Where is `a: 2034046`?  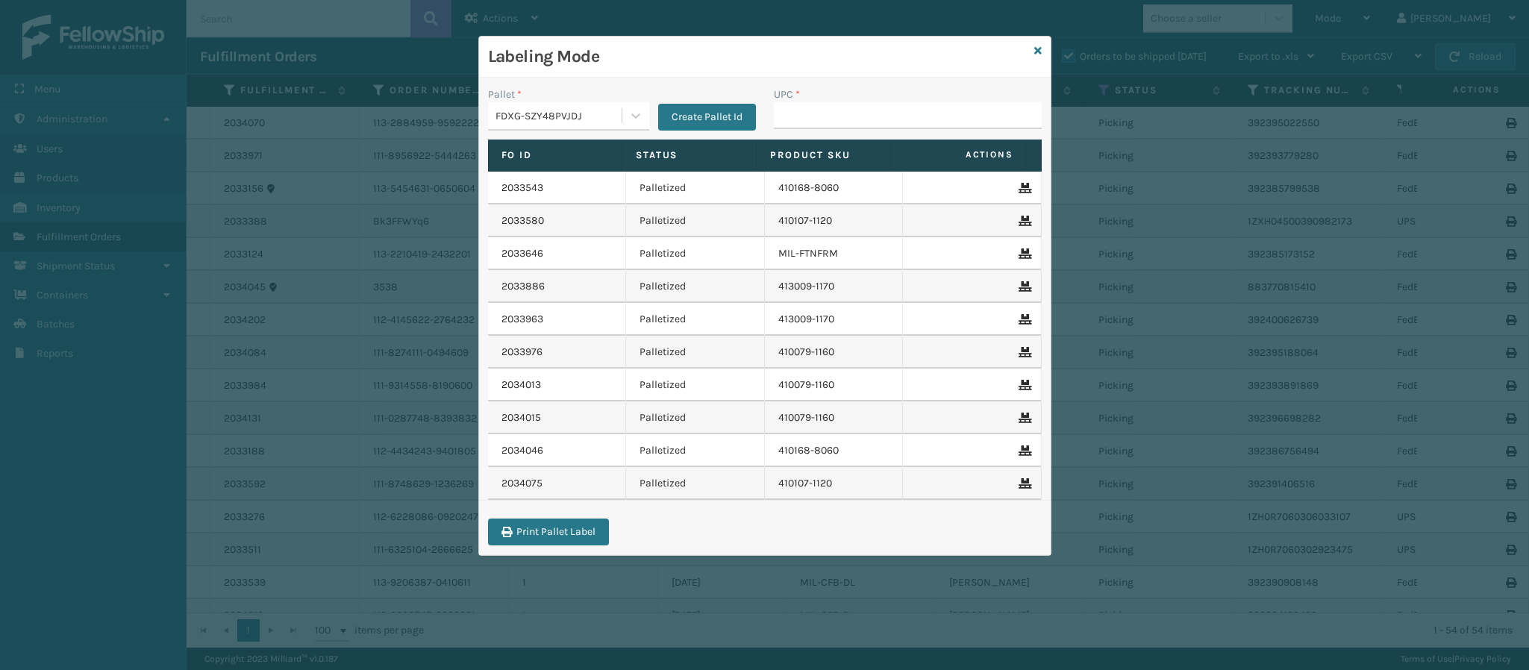
a: 2034046 is located at coordinates (522, 451).